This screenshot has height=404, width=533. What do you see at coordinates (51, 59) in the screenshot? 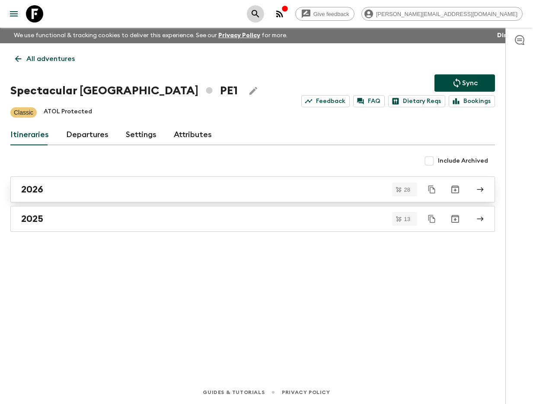
I see `p: All adventures` at bounding box center [51, 59].